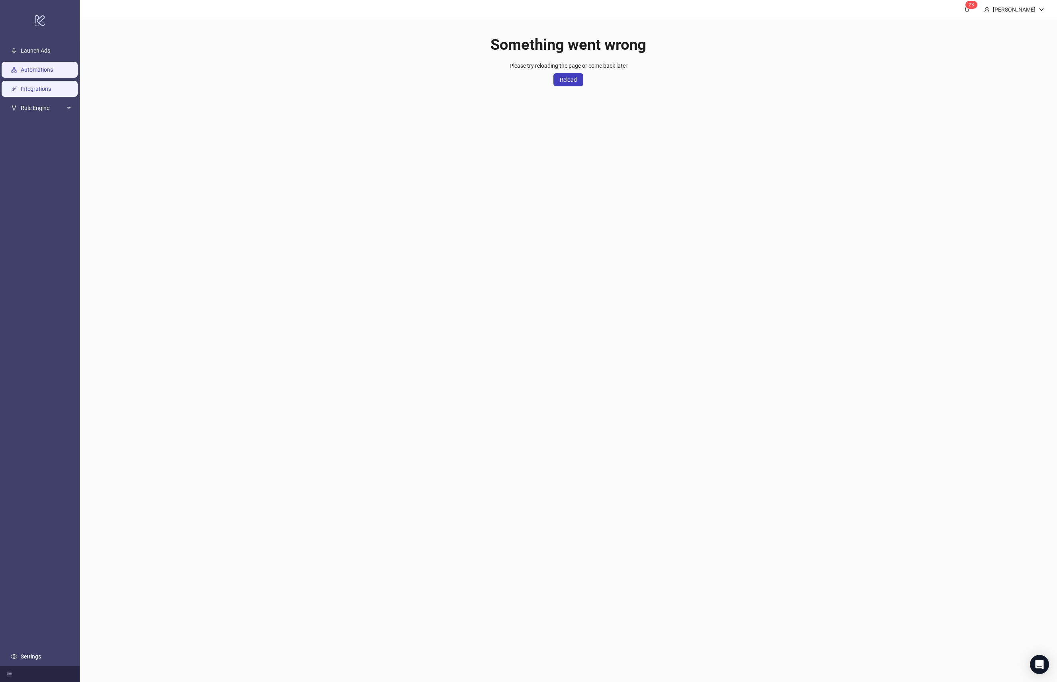 The width and height of the screenshot is (1057, 682). Describe the element at coordinates (970, 5) in the screenshot. I see `span: 2` at that location.